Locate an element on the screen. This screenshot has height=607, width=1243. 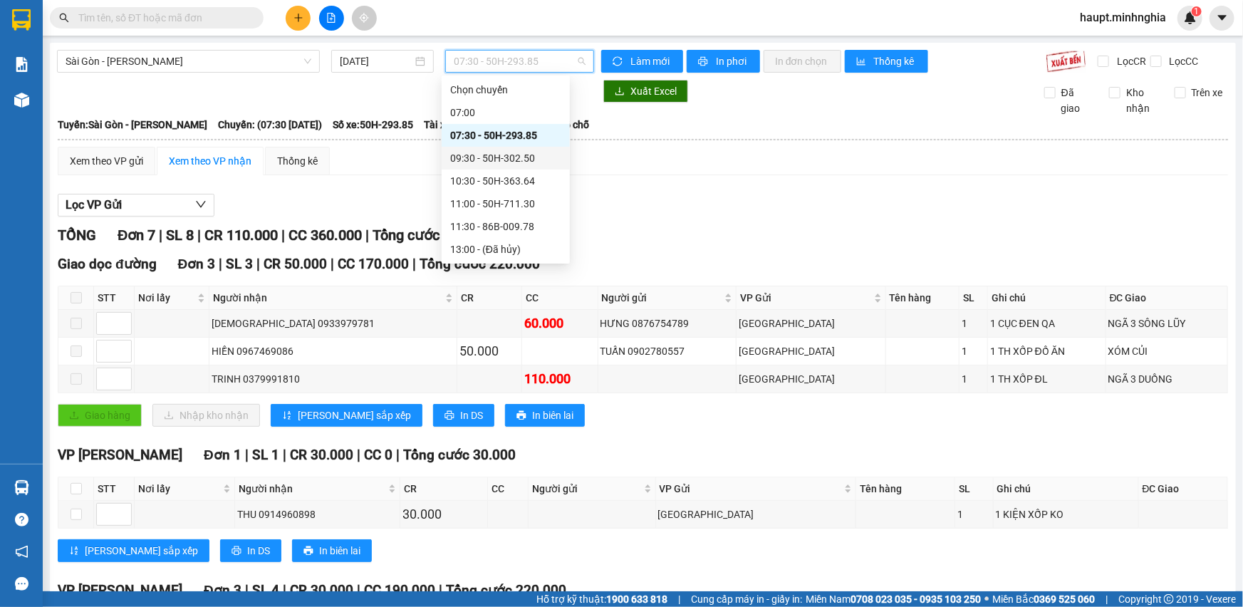
span: aim is located at coordinates (364, 18).